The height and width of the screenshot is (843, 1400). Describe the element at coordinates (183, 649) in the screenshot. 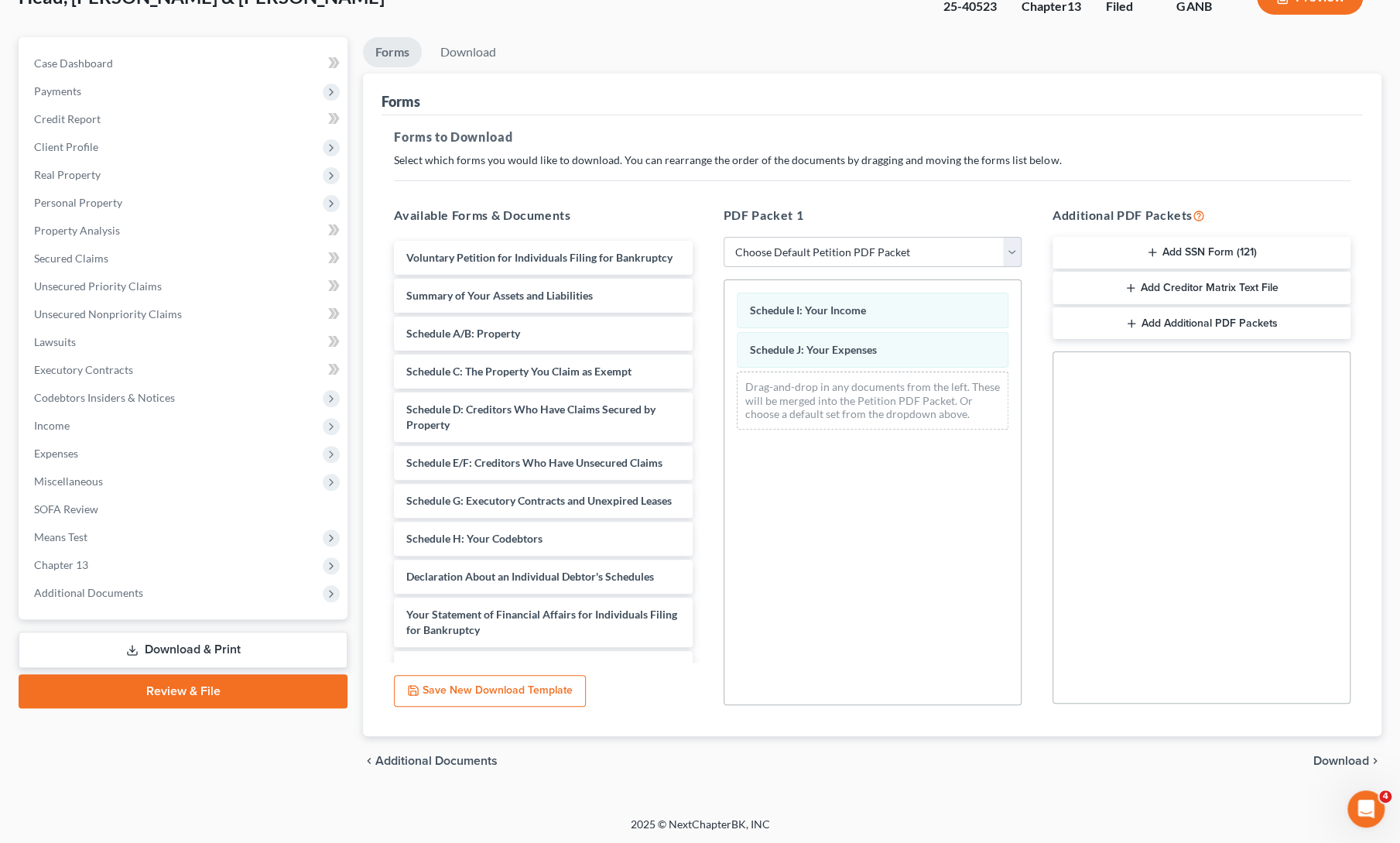

I see `a: Download & Print` at that location.